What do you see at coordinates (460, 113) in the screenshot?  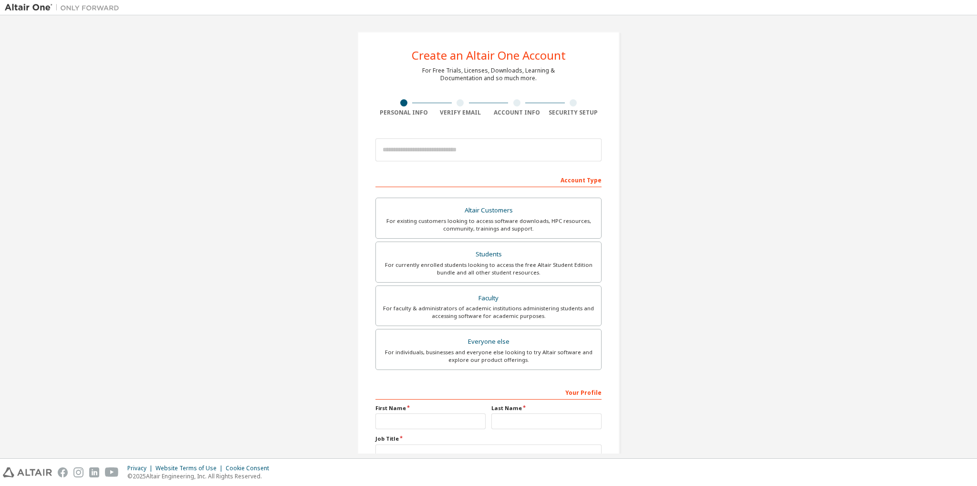 I see `div: Verify Email` at bounding box center [460, 113].